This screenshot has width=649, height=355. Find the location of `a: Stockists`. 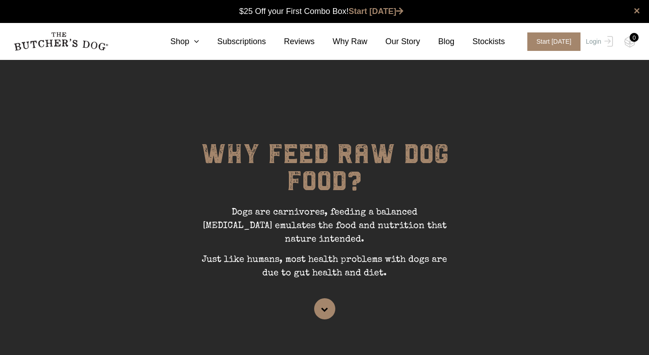

a: Stockists is located at coordinates (479, 41).